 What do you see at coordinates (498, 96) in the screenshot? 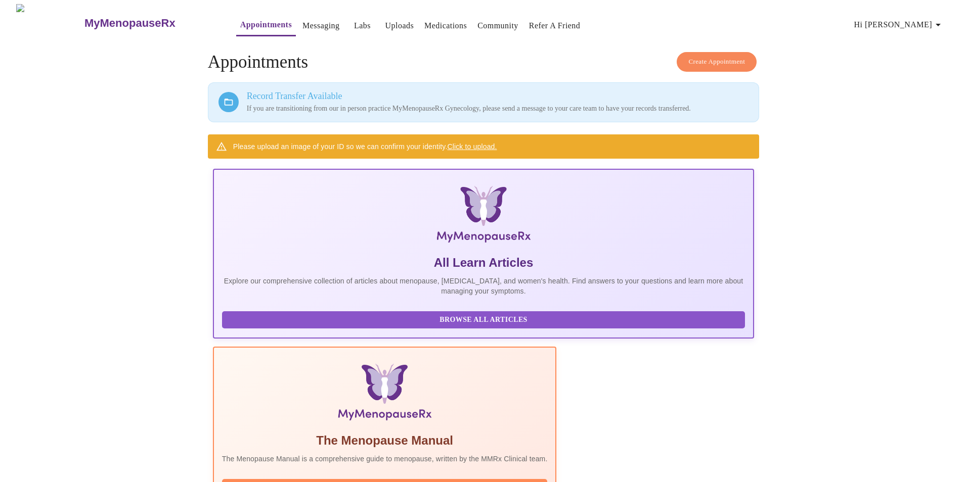
I see `h3: Record Transfer Available` at bounding box center [498, 96].